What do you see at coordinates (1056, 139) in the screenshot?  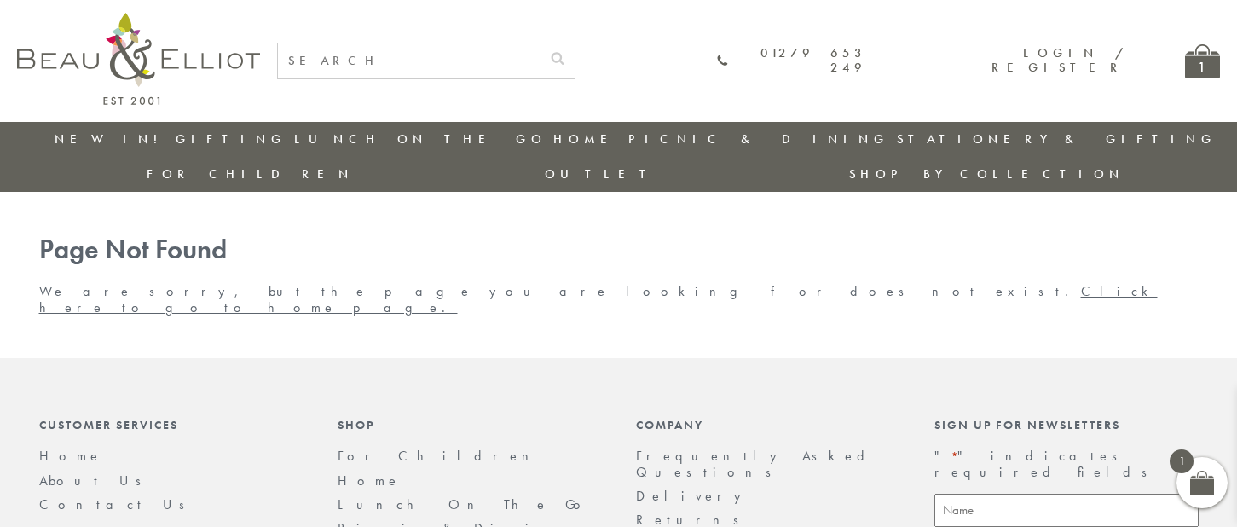 I see `a: Stationery & Gifting` at bounding box center [1056, 139].